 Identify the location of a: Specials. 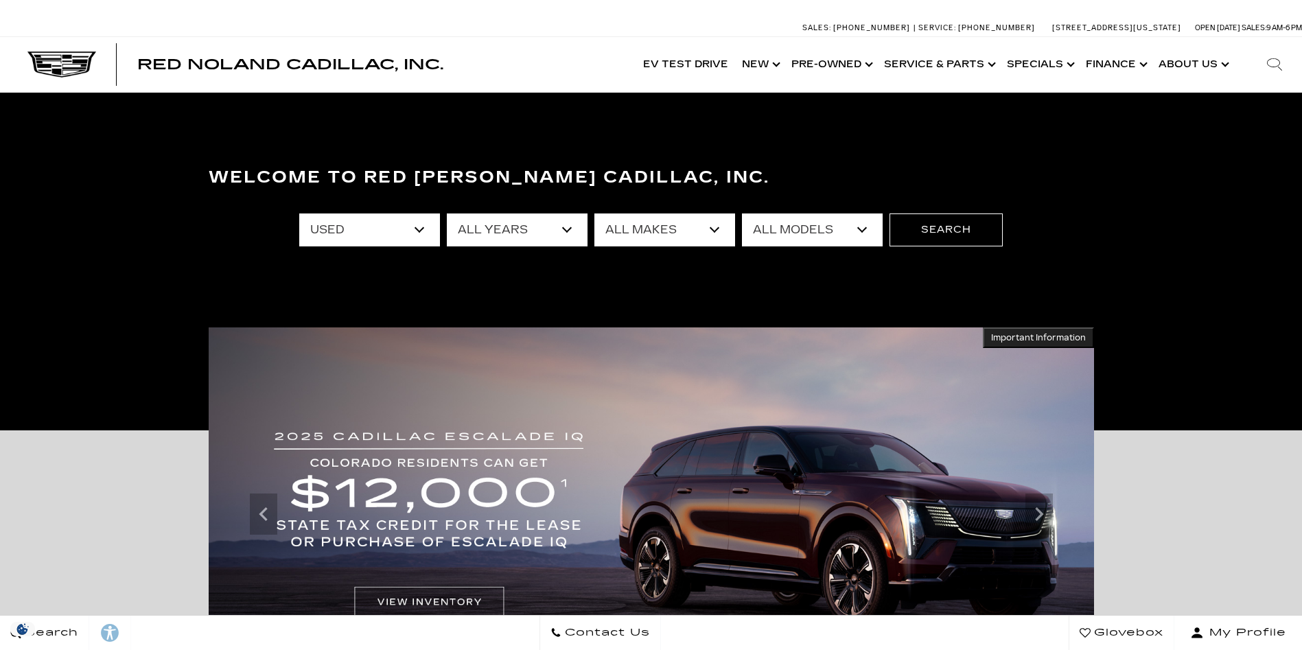
(1039, 65).